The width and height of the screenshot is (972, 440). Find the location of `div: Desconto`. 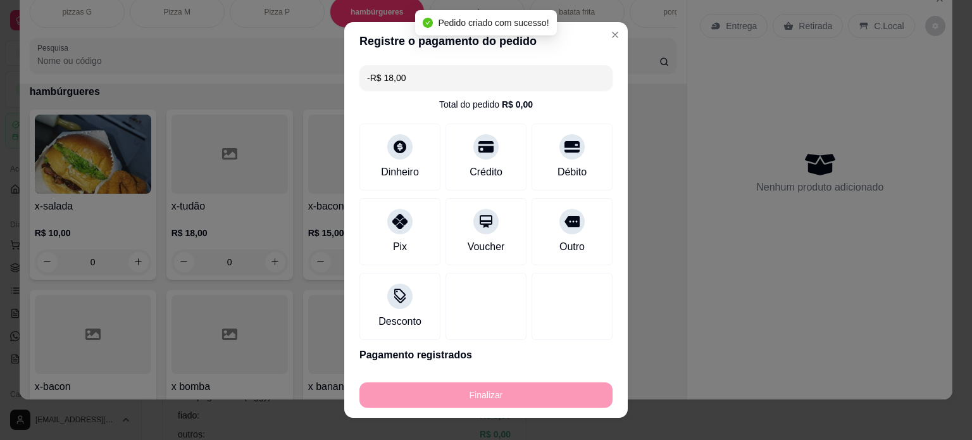

div: Desconto is located at coordinates (400, 321).